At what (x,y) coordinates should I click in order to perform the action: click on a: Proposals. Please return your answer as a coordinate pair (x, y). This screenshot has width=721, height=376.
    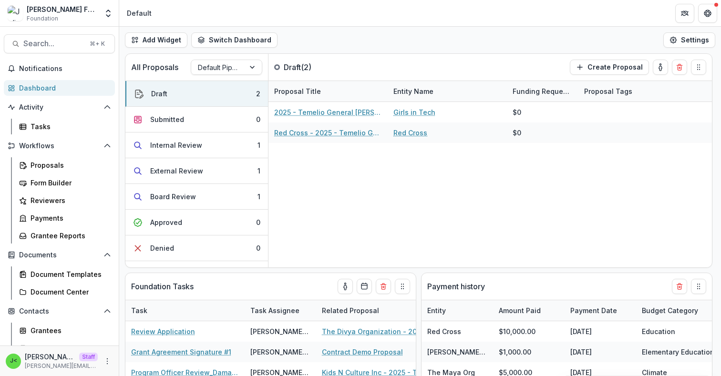
    Looking at the image, I should click on (65, 165).